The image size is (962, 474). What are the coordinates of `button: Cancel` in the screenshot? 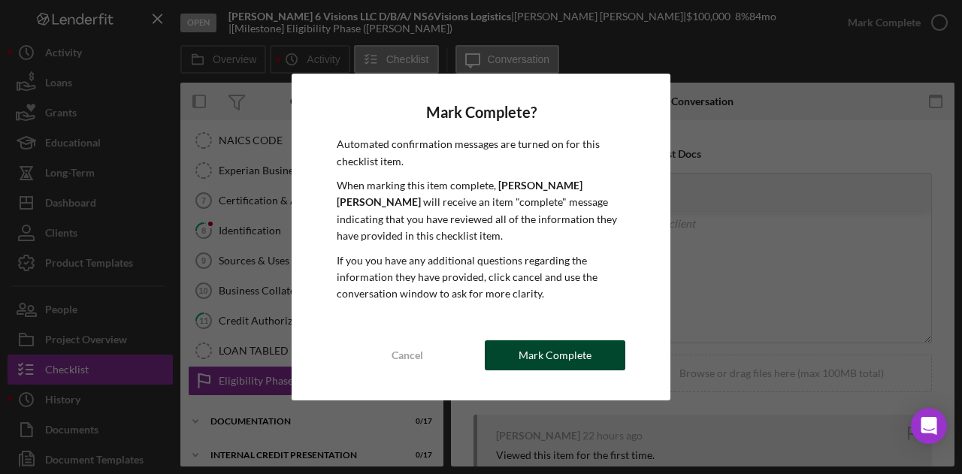 It's located at (407, 355).